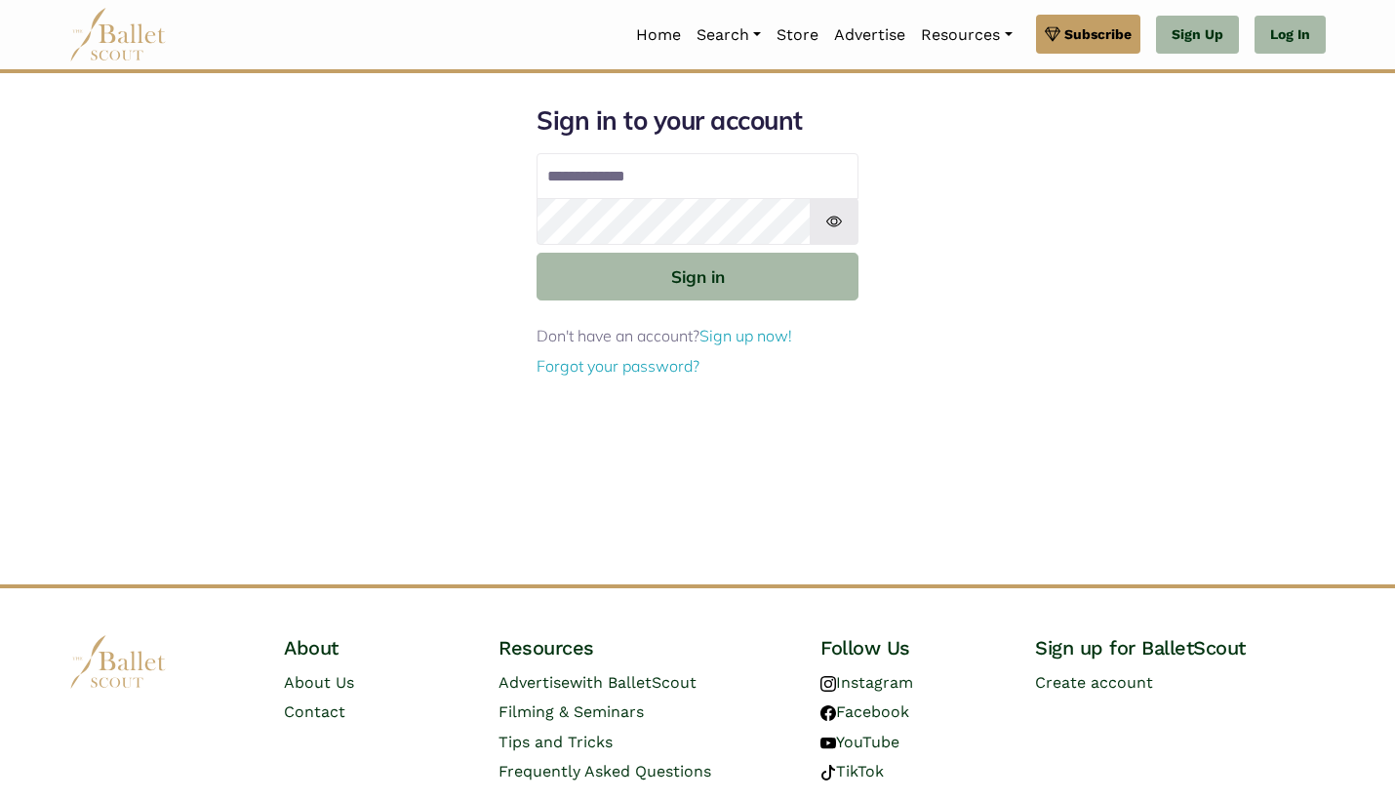  I want to click on a: Advertise, so click(869, 35).